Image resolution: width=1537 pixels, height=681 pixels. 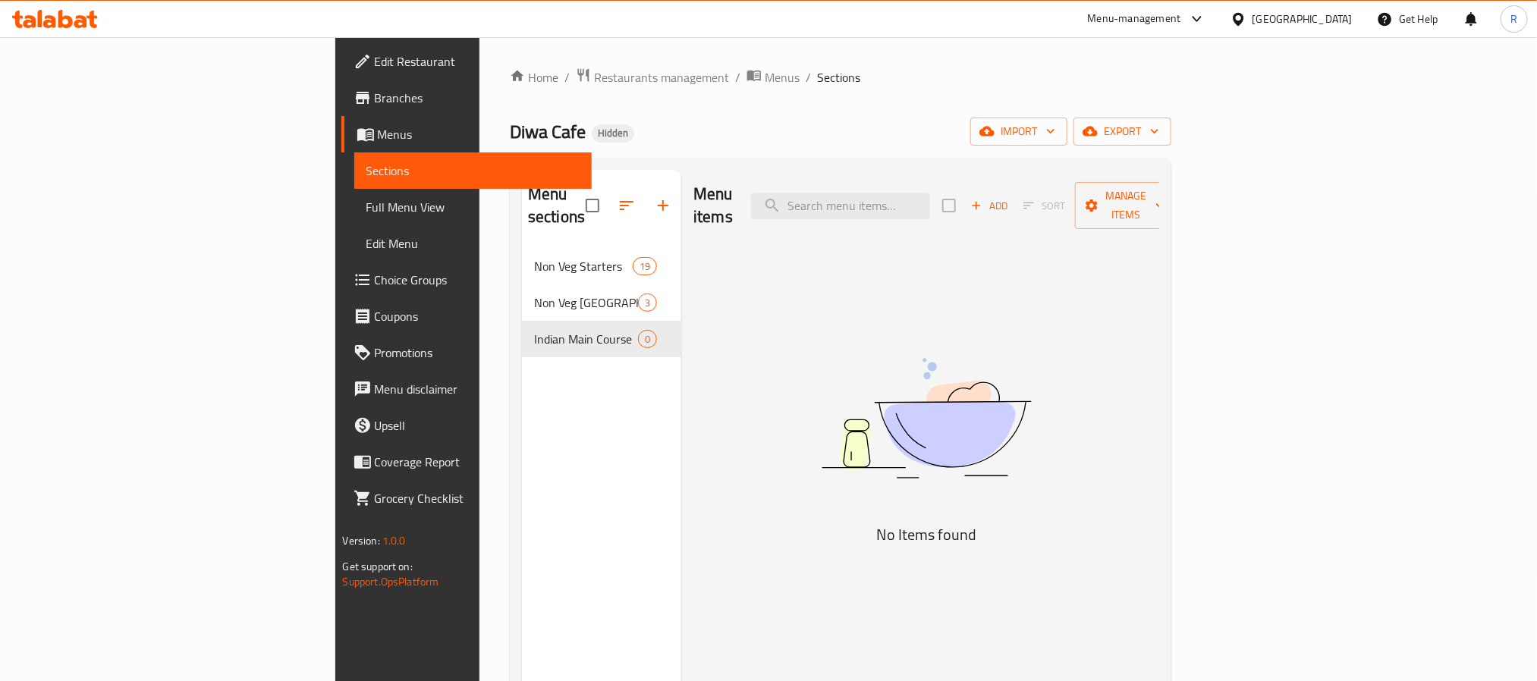 What do you see at coordinates (1122, 131) in the screenshot?
I see `span: export` at bounding box center [1122, 131].